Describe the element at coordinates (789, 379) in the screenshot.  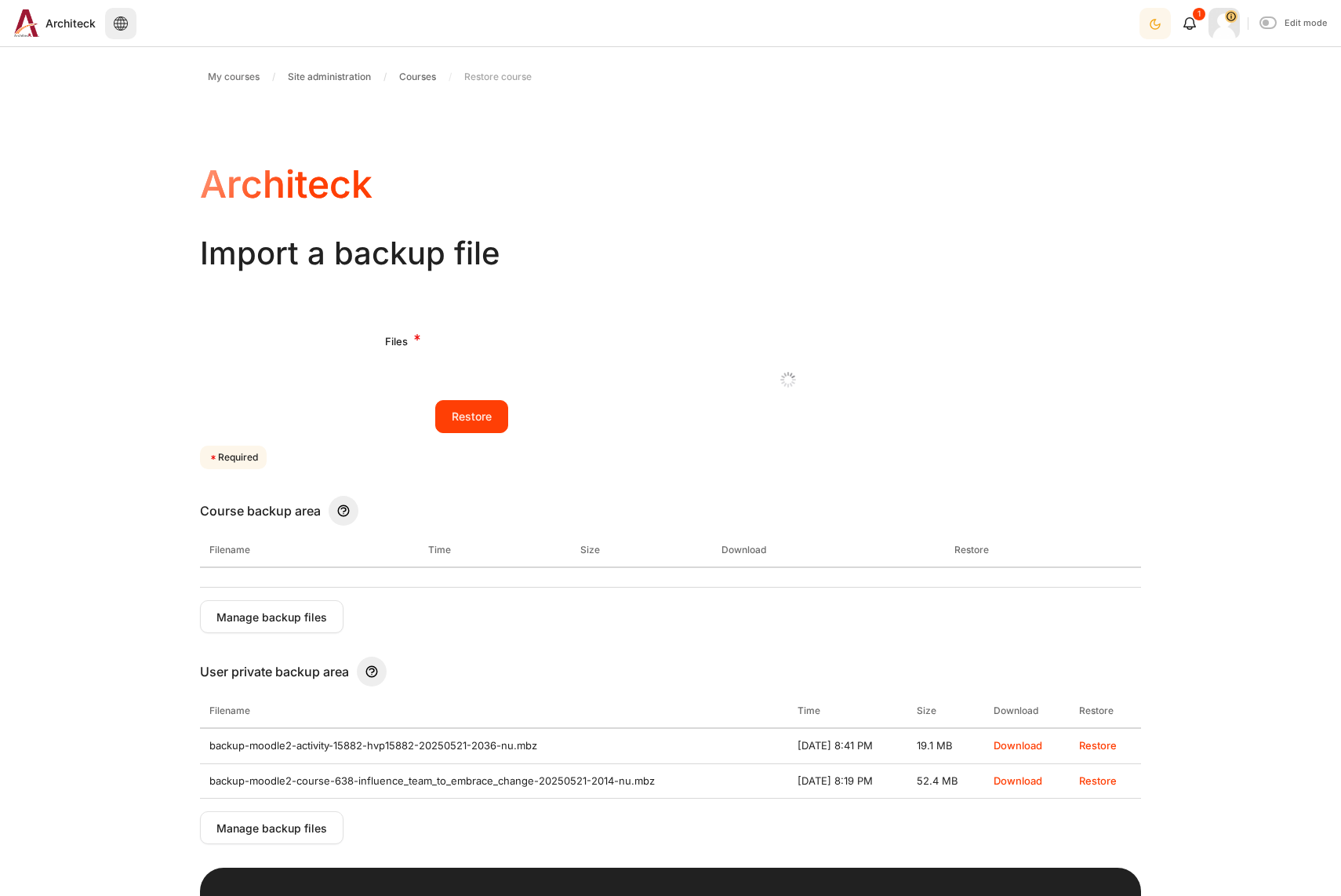
I see `img: Loading...` at that location.